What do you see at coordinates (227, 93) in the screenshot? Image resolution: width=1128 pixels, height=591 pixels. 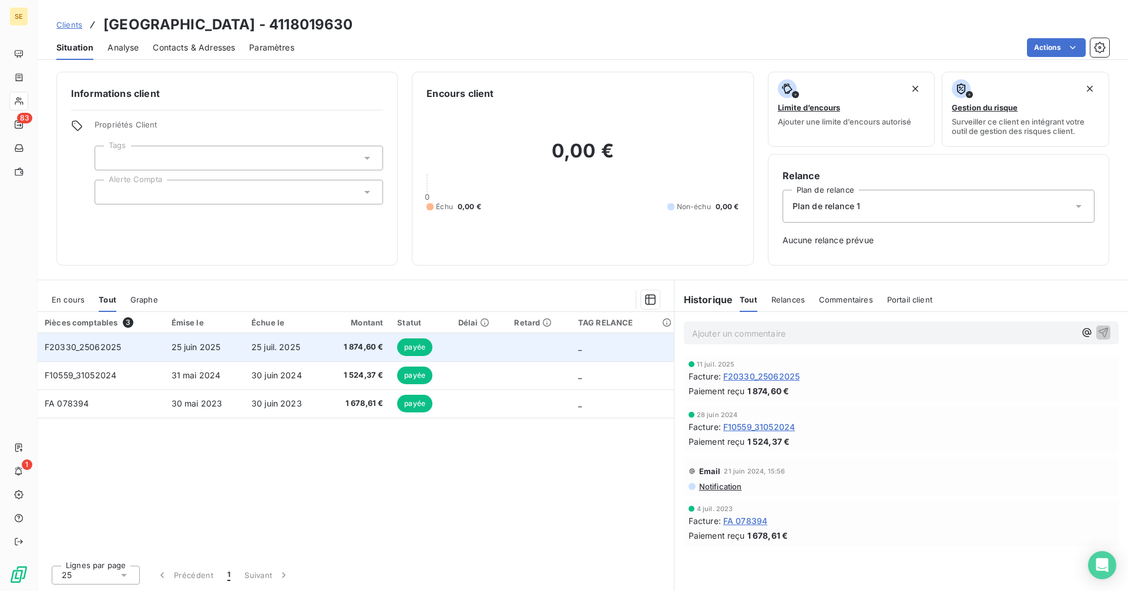 I see `h6: Informations client` at bounding box center [227, 93].